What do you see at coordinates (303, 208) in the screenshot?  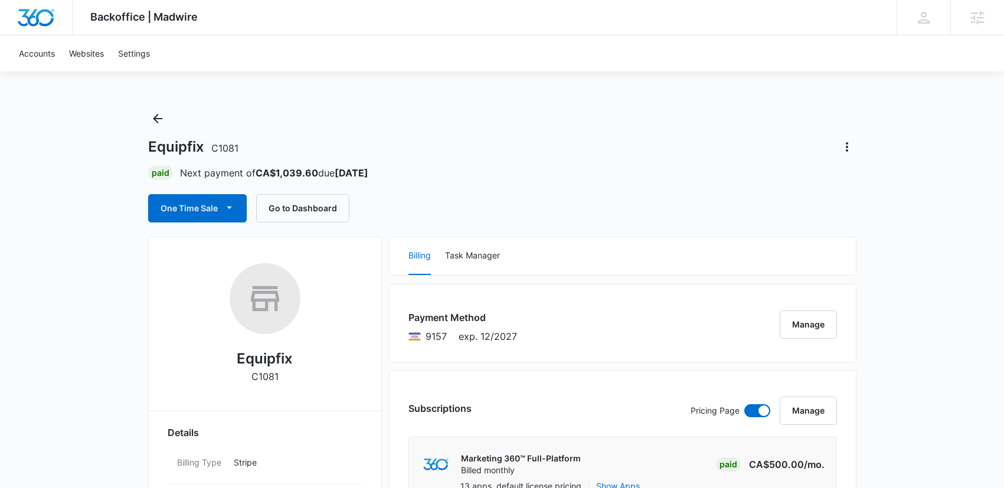 I see `button: Go to Dashboard` at bounding box center [303, 208].